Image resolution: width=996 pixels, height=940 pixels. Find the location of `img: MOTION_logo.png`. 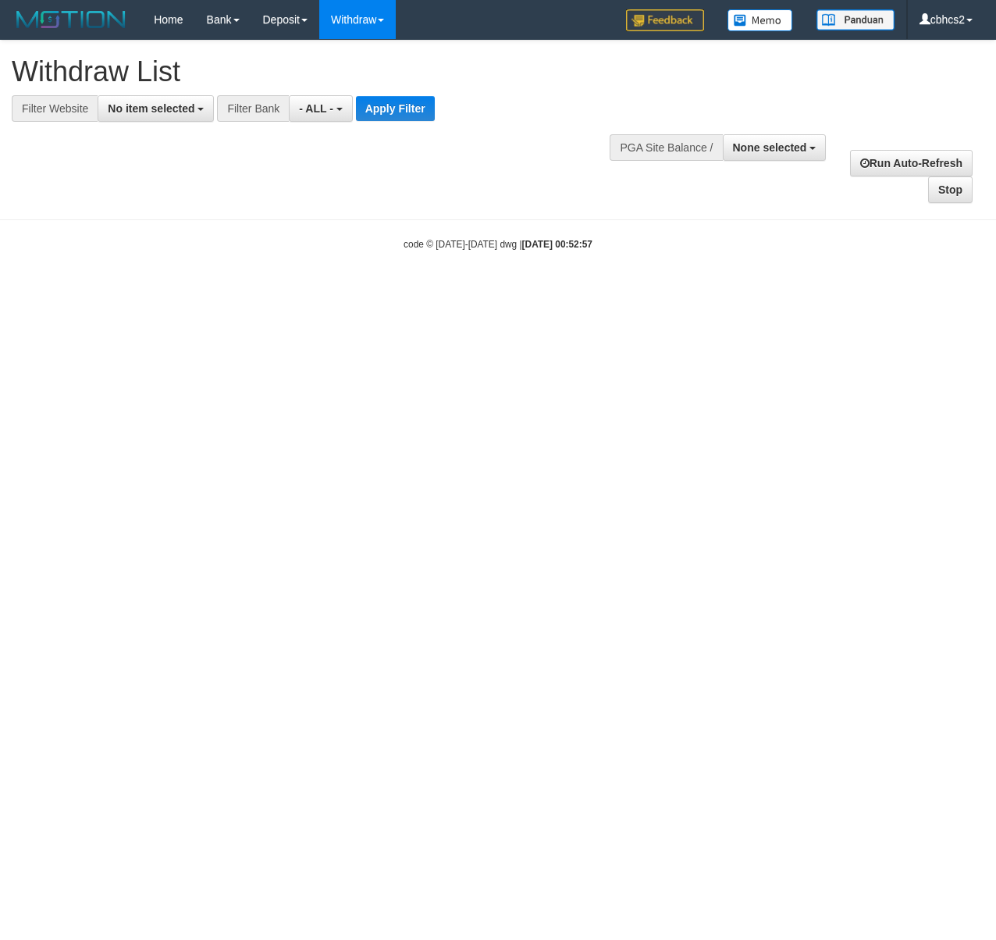

img: MOTION_logo.png is located at coordinates (71, 20).